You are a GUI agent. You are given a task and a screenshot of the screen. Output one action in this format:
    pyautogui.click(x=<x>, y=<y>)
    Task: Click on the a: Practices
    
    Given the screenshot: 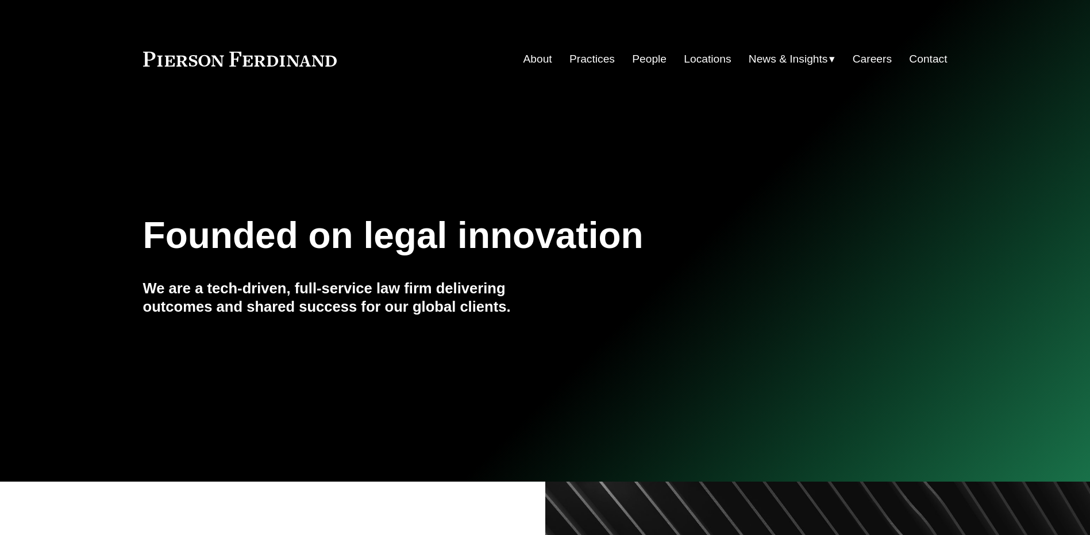 What is the action you would take?
    pyautogui.click(x=592, y=59)
    